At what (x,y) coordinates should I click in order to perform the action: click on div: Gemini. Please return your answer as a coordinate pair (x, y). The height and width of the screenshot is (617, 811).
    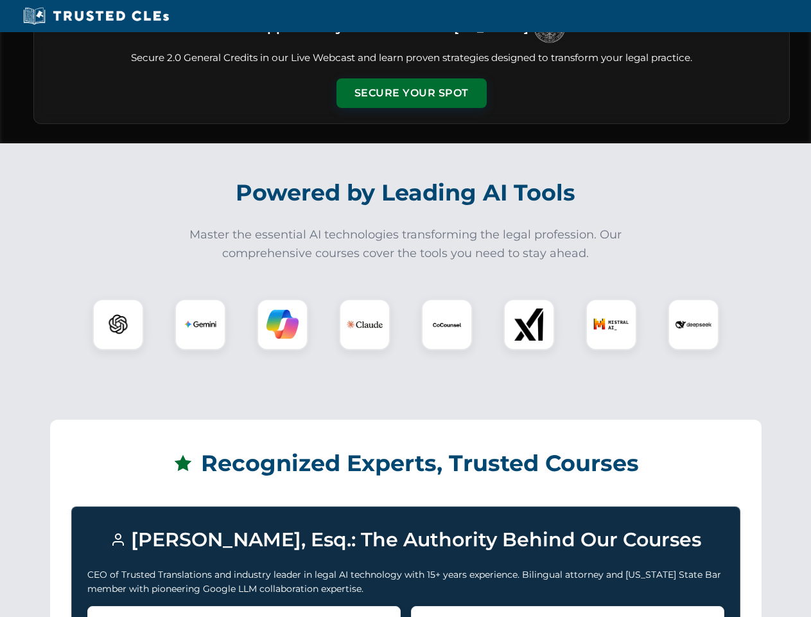
    Looking at the image, I should click on (200, 324).